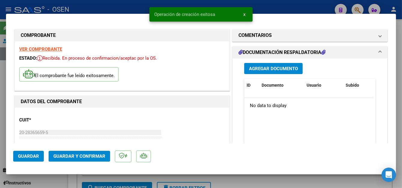 The image size is (402, 188). Describe the element at coordinates (309, 106) in the screenshot. I see `div: No data to display` at that location.